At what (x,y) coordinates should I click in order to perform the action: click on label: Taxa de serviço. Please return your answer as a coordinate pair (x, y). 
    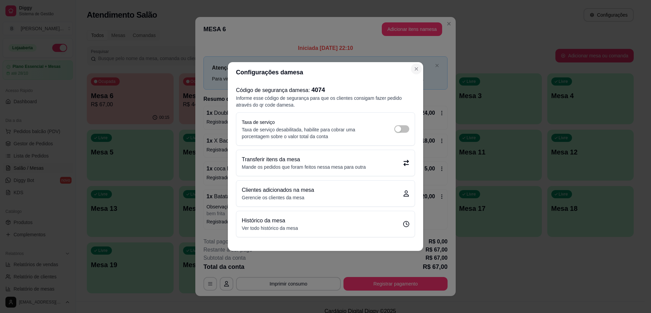
    Looking at the image, I should click on (258, 122).